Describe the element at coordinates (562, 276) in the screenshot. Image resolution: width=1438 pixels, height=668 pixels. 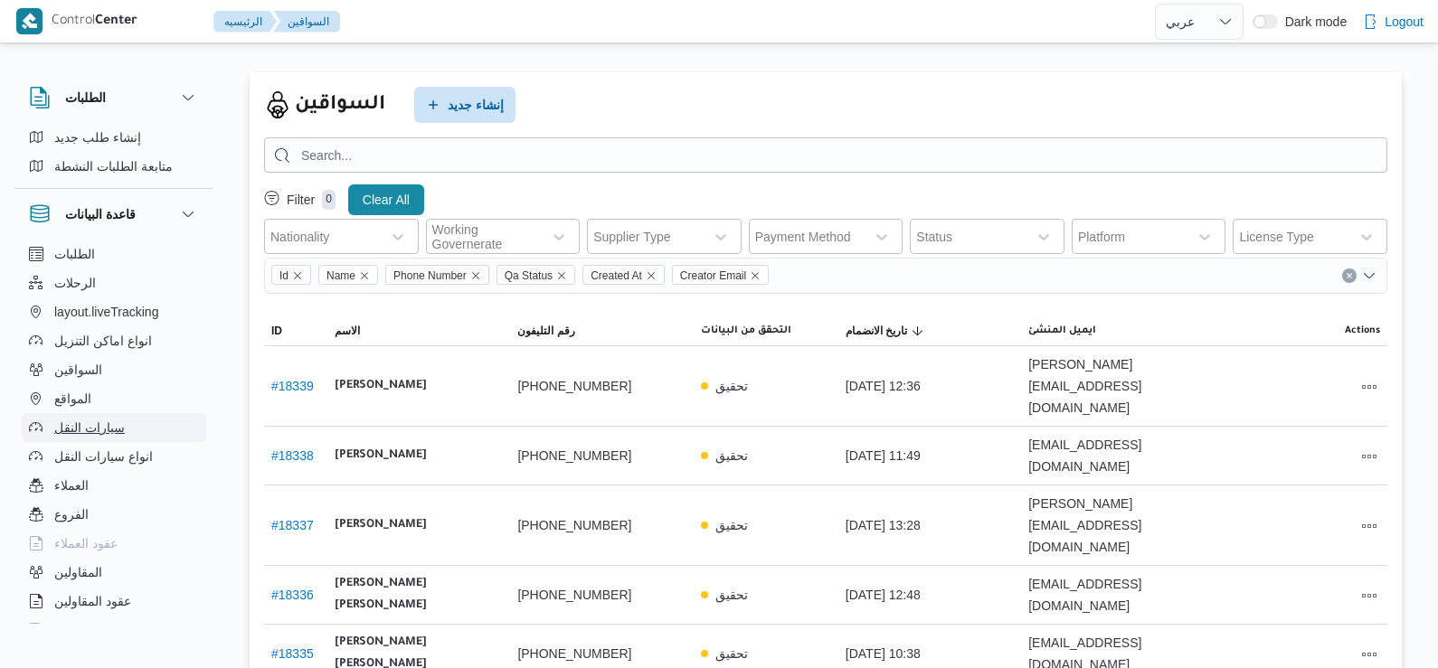
I see `button: Remove Qa Status from selection in this group` at that location.